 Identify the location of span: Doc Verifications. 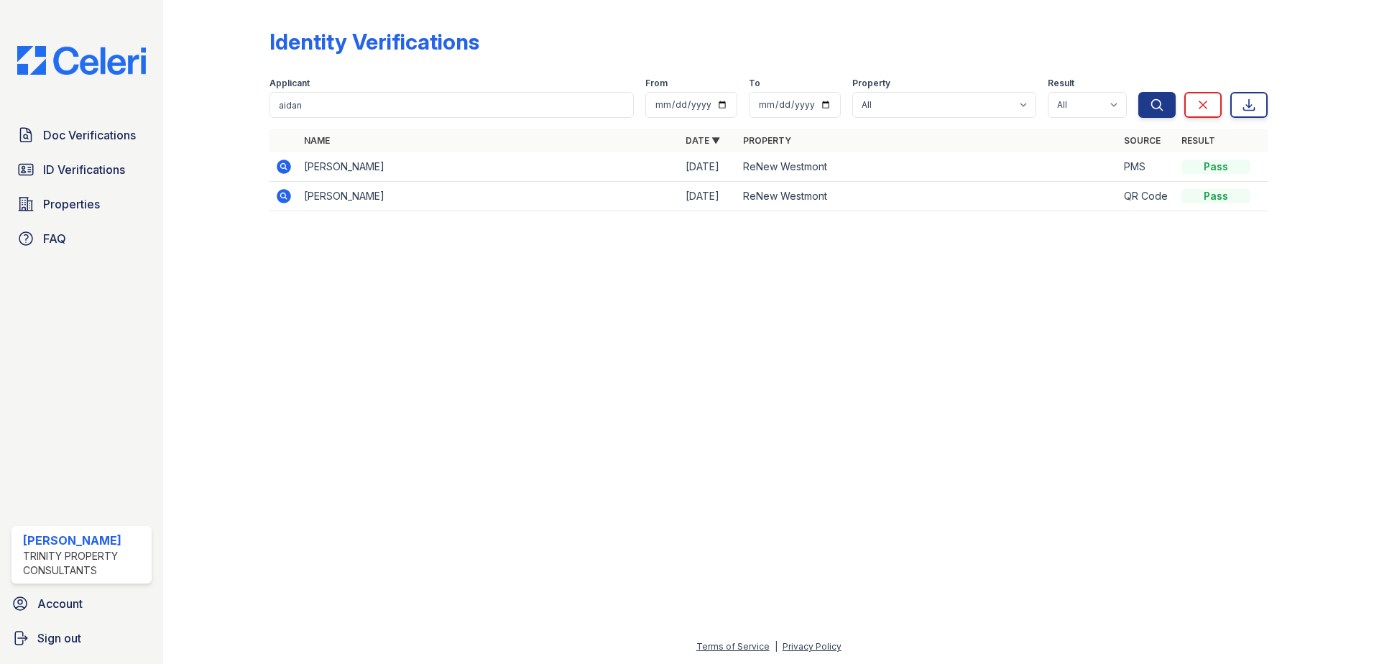
(89, 135).